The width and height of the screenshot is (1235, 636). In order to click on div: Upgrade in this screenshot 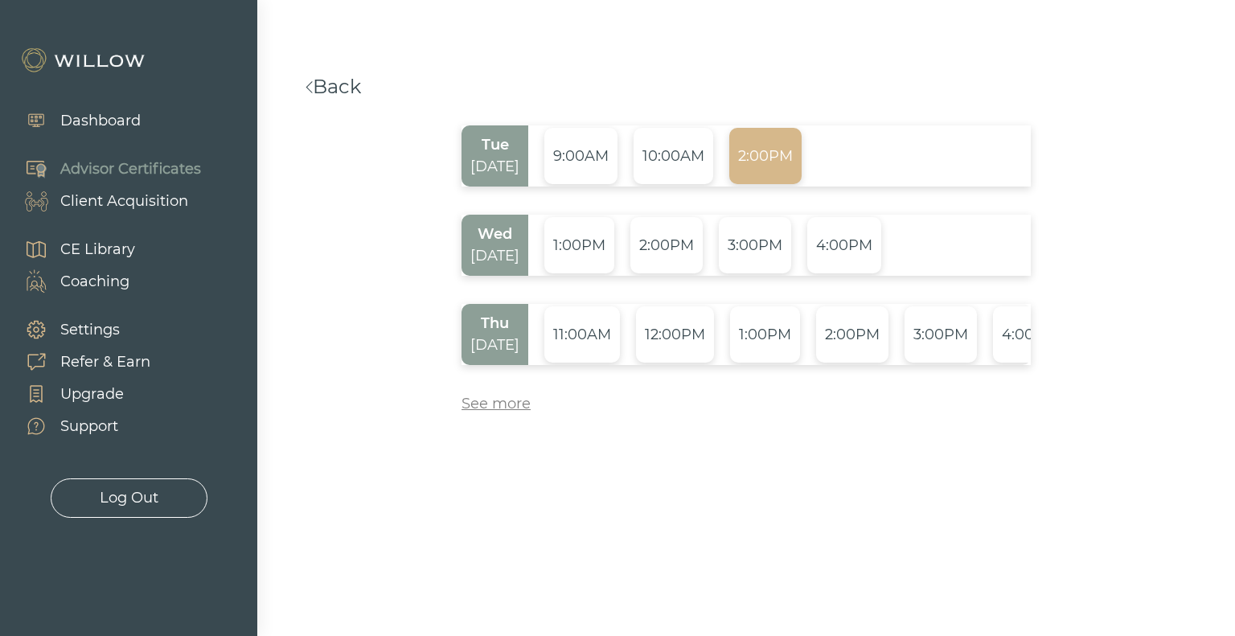, I will do `click(92, 394)`.